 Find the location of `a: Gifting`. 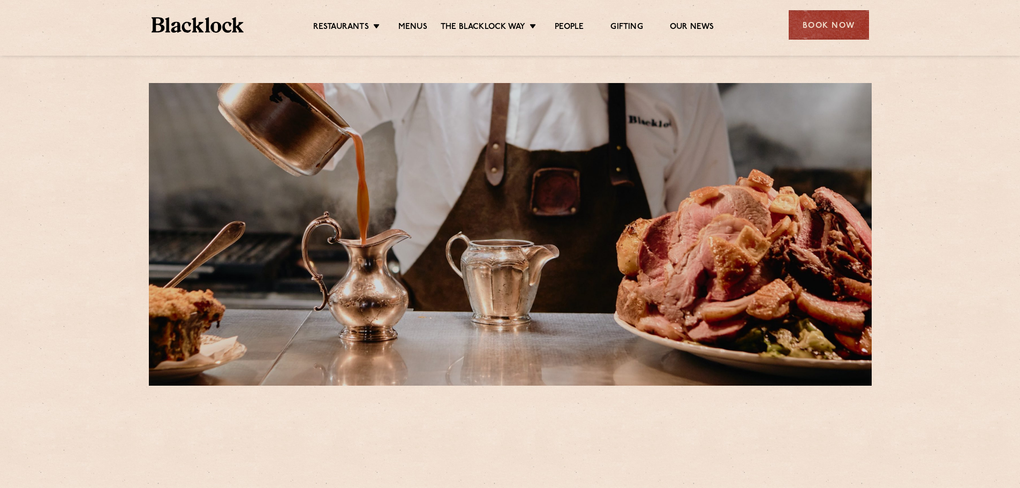

a: Gifting is located at coordinates (626, 28).